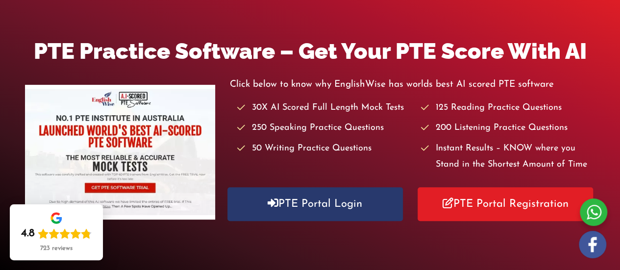 The image size is (620, 270). I want to click on a: PTE Portal Registration, so click(505, 204).